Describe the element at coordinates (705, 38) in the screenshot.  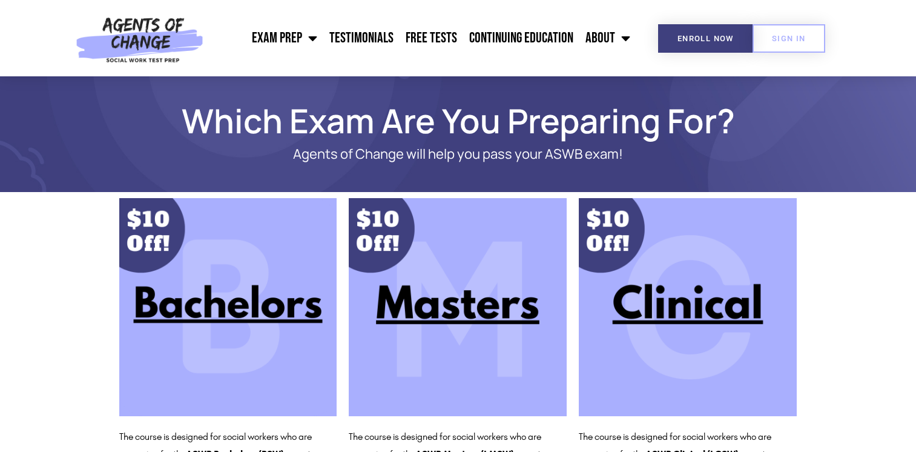
I see `a: Enroll Now` at that location.